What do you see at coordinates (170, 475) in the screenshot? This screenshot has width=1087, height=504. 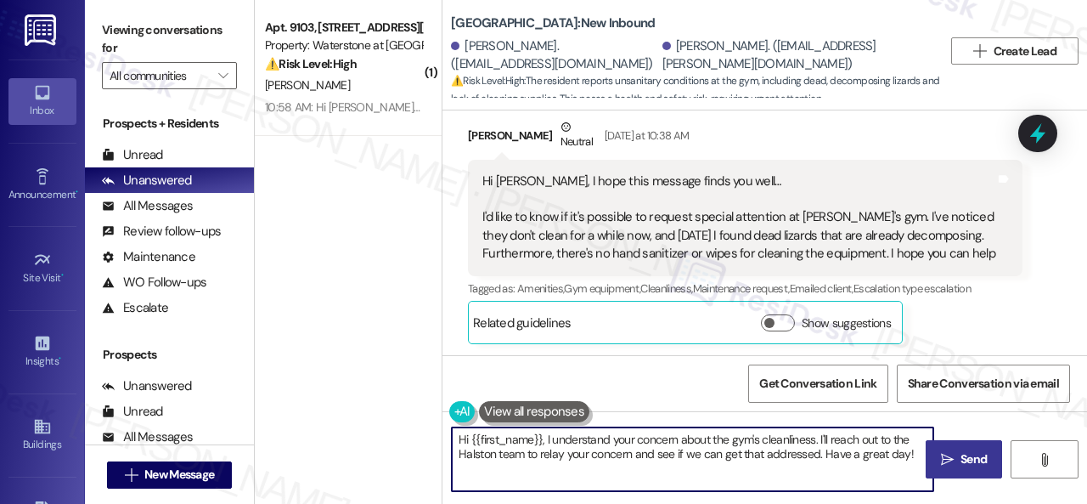 I see `button: New Message` at bounding box center [170, 475].